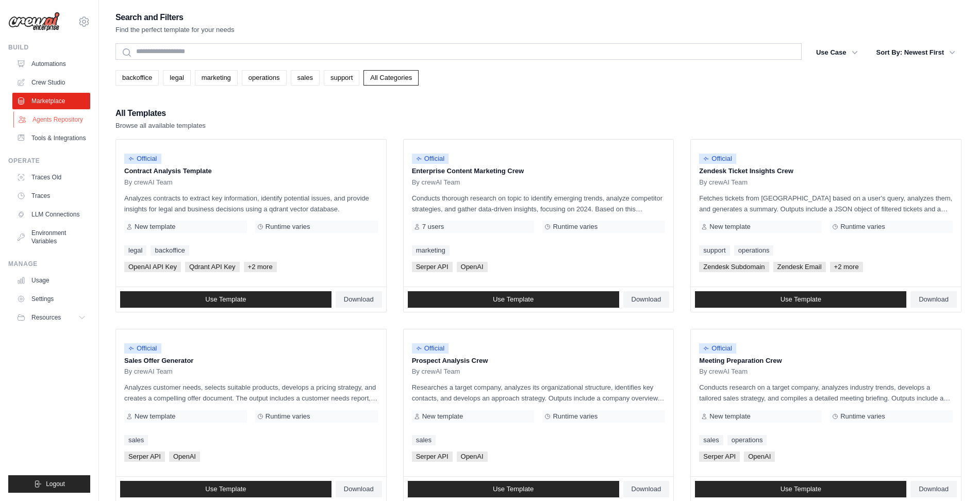  Describe the element at coordinates (51, 101) in the screenshot. I see `a: Marketplace` at that location.